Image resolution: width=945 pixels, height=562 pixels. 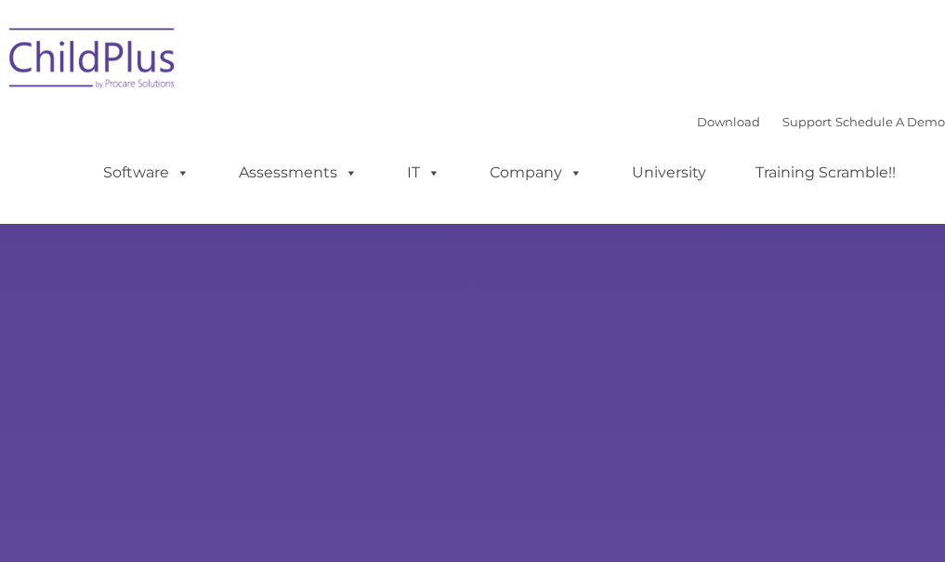 What do you see at coordinates (891, 122) in the screenshot?
I see `a: Schedule A Demo` at bounding box center [891, 122].